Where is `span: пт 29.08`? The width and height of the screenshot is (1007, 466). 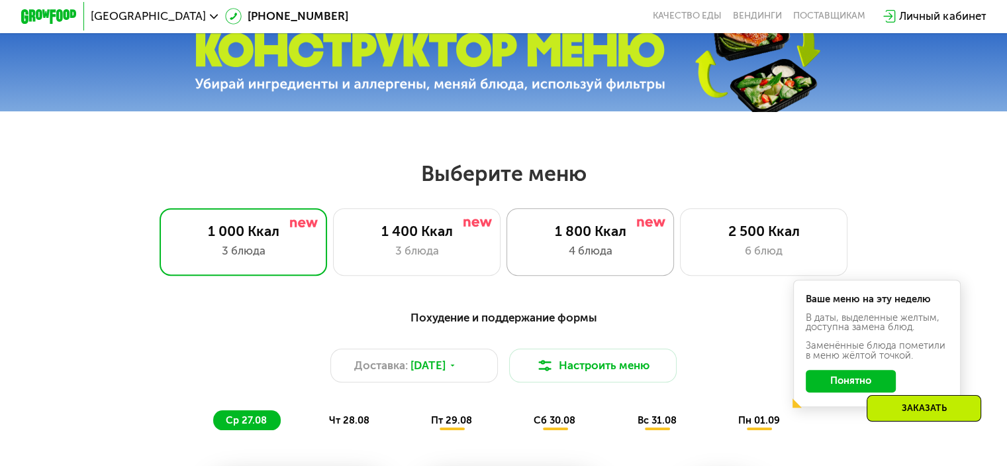
span: пт 29.08 is located at coordinates (452, 420).